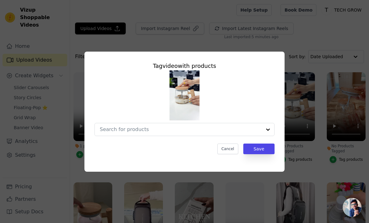 The image size is (369, 223). What do you see at coordinates (185, 95) in the screenshot?
I see `img: reel-preview-3e1j3b-mh.myshopify.com-3683310062271409349_76101063824.jpeg` at bounding box center [185, 95].